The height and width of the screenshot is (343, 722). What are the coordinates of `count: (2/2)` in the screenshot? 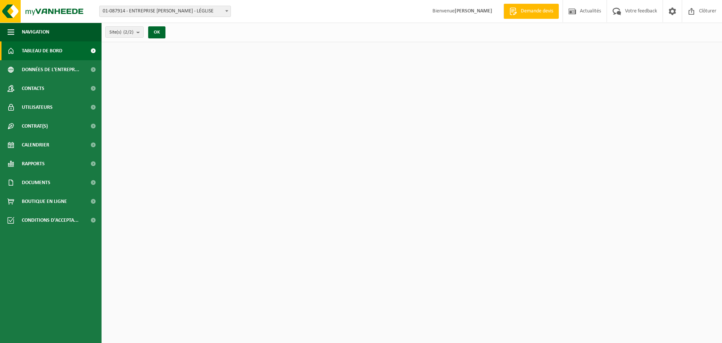 It's located at (128, 32).